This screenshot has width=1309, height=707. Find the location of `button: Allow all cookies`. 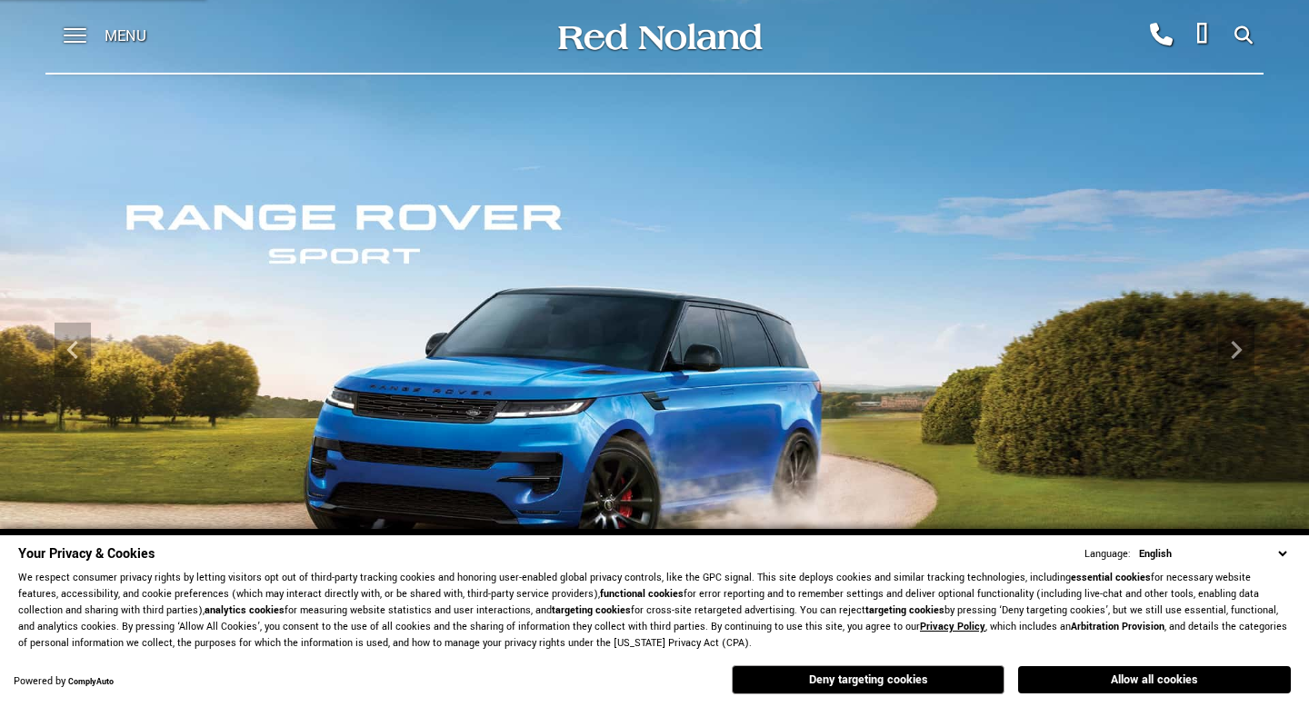

button: Allow all cookies is located at coordinates (1154, 680).